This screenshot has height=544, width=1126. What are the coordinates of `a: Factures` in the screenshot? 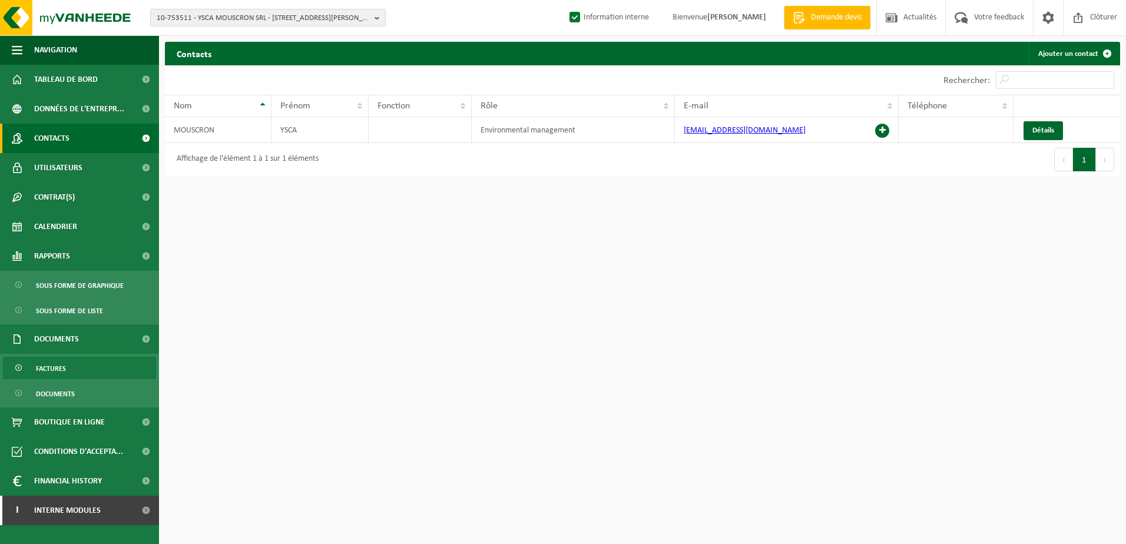 It's located at (80, 368).